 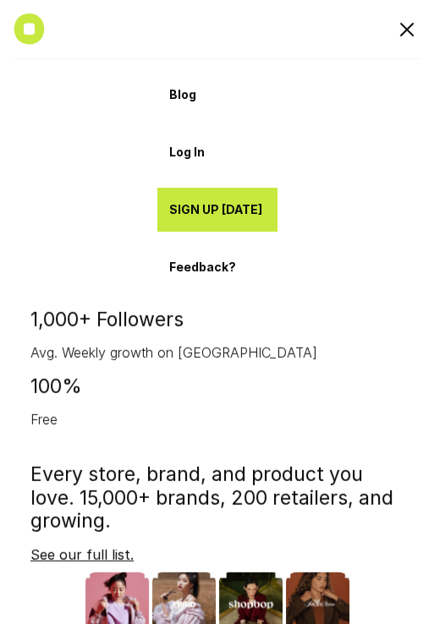 What do you see at coordinates (217, 419) in the screenshot?
I see `h3: Free` at bounding box center [217, 419].